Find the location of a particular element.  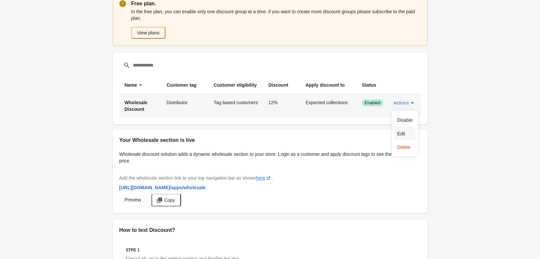

td: Distributor is located at coordinates (185, 106).